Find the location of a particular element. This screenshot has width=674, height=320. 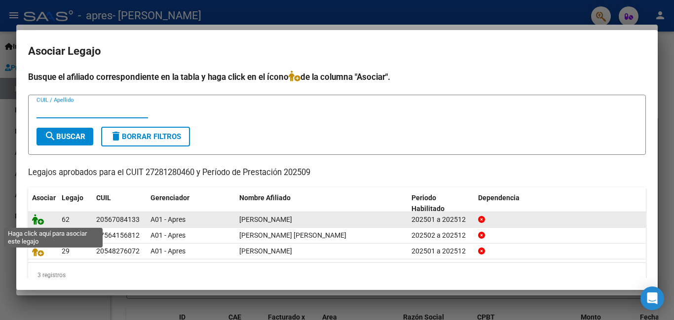

mat-icon: search is located at coordinates (50, 136).